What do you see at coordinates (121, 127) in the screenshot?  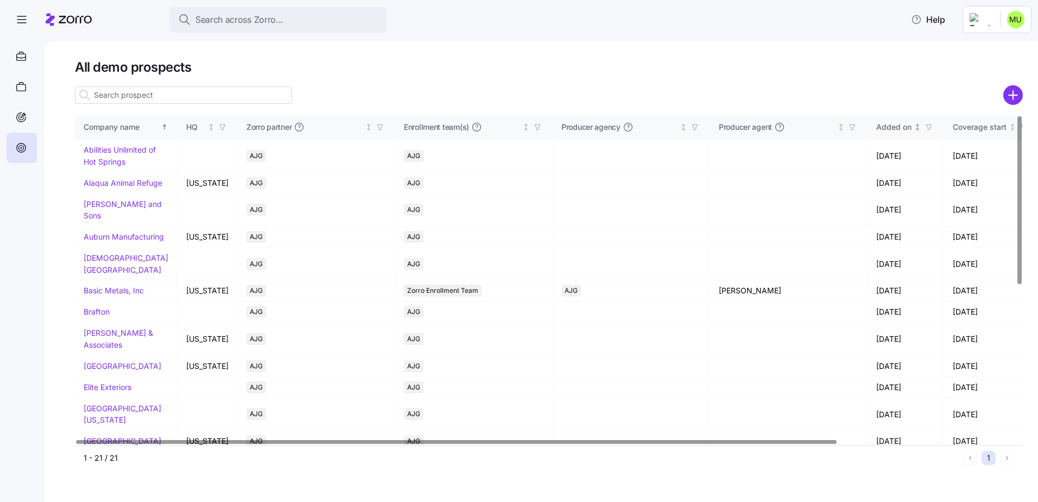 I see `div: Company name` at bounding box center [121, 127].